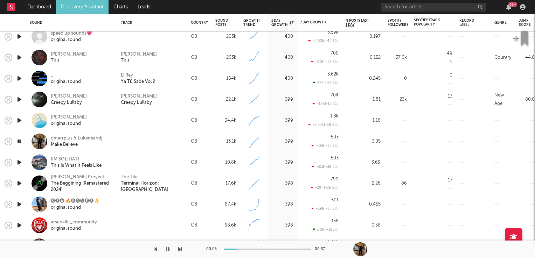  Describe the element at coordinates (226, 163) in the screenshot. I see `div: 10.8k` at that location.